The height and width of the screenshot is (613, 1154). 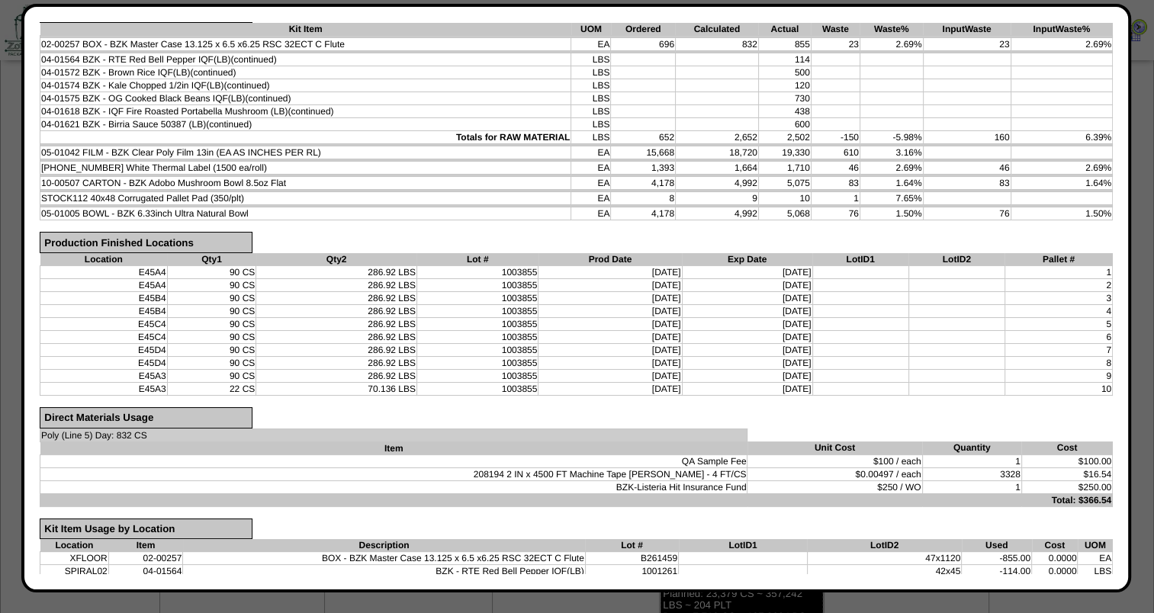 What do you see at coordinates (835, 183) in the screenshot?
I see `td: 83` at bounding box center [835, 183].